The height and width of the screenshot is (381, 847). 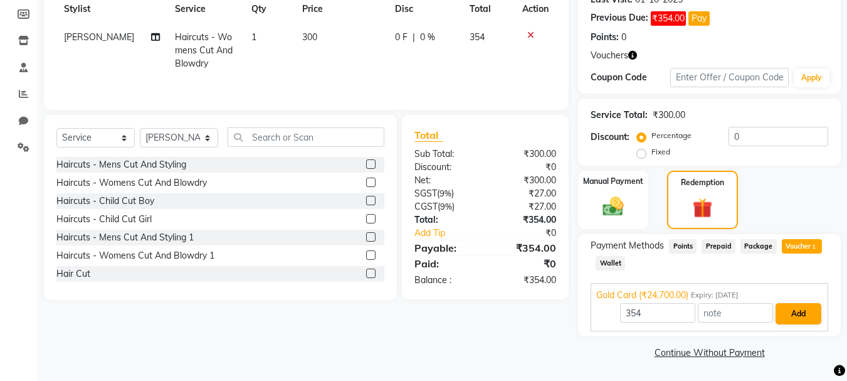 What do you see at coordinates (729, 77) in the screenshot?
I see `input: Enter Offer / Coupon Code` at bounding box center [729, 77].